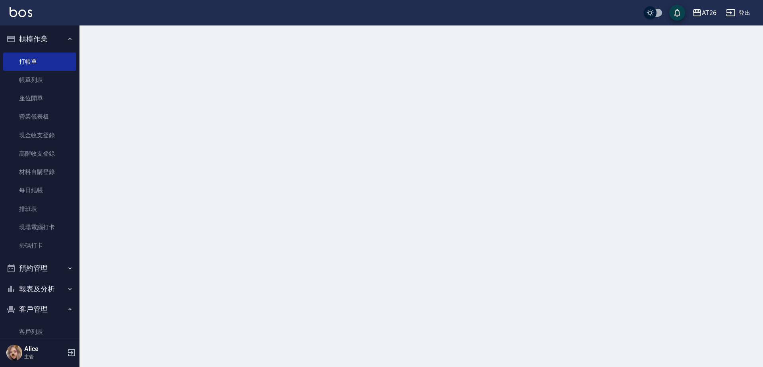 The height and width of the screenshot is (367, 763). I want to click on a: 材料自購登錄, so click(40, 172).